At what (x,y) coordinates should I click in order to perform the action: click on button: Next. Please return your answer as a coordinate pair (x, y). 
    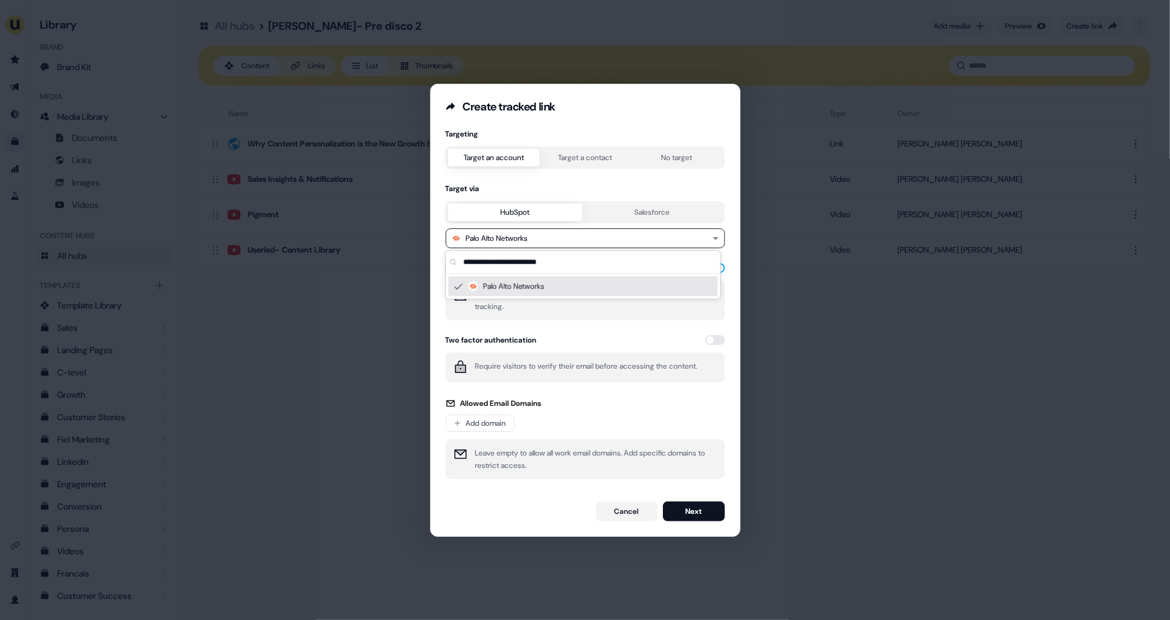
    Looking at the image, I should click on (694, 512).